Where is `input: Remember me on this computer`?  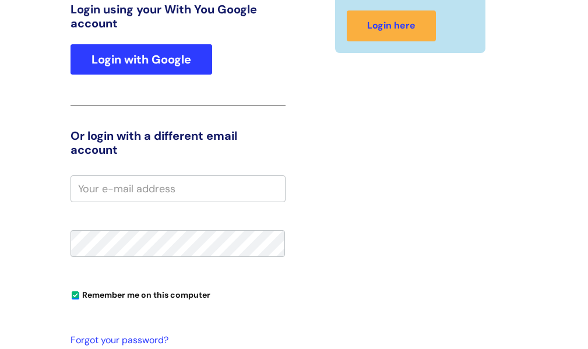
input: Remember me on this computer is located at coordinates (75, 296).